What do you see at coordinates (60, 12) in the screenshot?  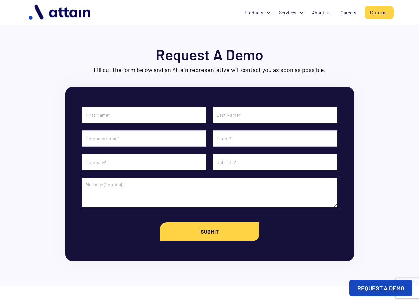 I see `img: logo` at bounding box center [60, 12].